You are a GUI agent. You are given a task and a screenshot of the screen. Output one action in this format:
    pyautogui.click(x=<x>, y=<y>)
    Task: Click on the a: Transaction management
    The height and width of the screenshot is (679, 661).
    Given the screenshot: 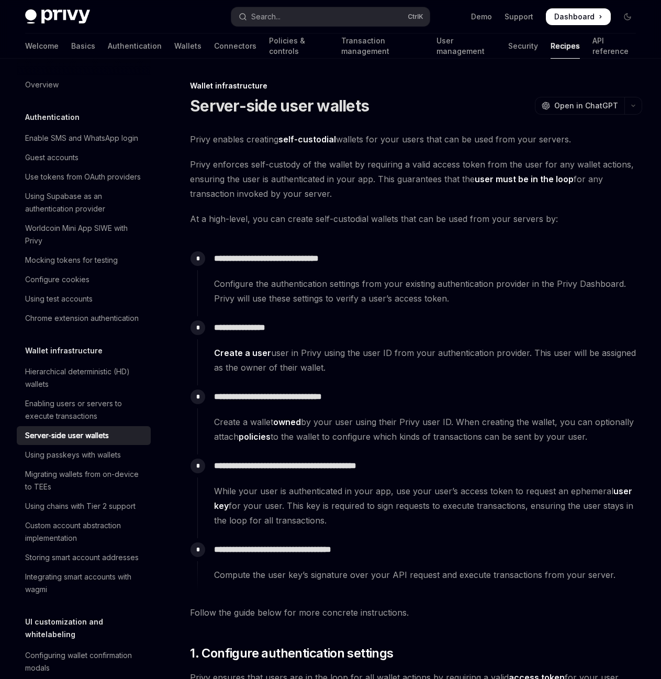 What is the action you would take?
    pyautogui.click(x=383, y=46)
    